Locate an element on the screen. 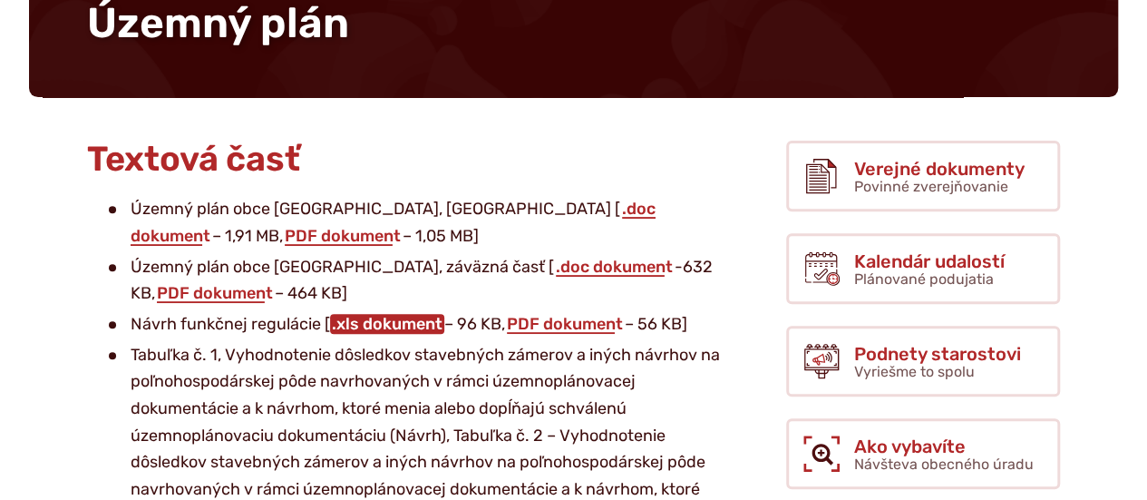 The width and height of the screenshot is (1147, 500). span: Podnety starostovi is located at coordinates (938, 354).